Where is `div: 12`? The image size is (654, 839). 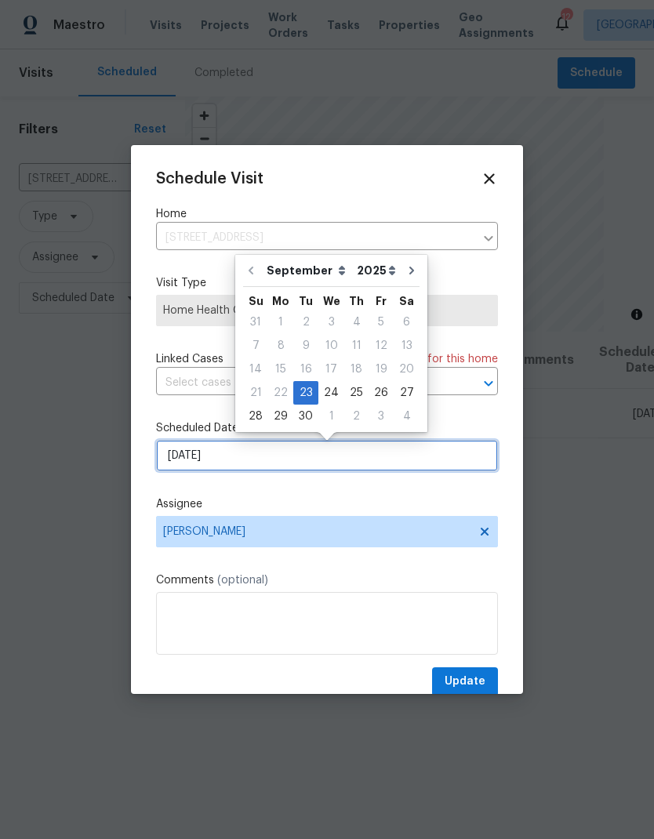 div: 12 is located at coordinates (381, 346).